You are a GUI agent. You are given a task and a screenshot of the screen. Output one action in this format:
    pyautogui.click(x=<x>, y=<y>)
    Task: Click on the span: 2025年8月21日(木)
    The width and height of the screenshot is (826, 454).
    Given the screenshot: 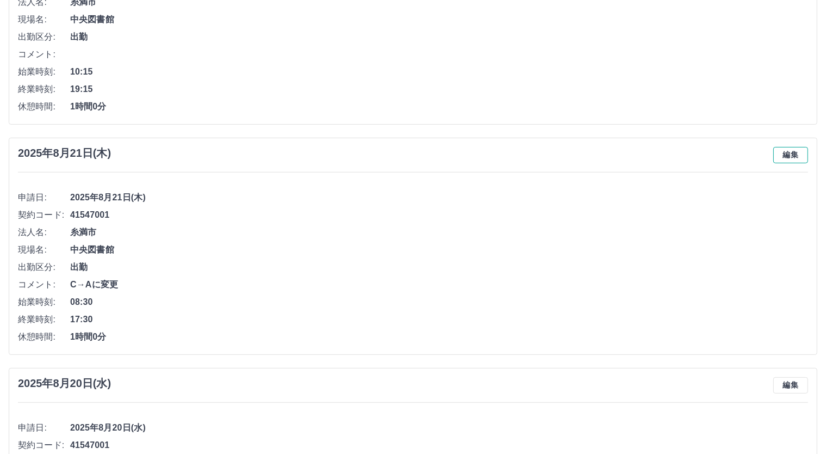 What is the action you would take?
    pyautogui.click(x=439, y=197)
    